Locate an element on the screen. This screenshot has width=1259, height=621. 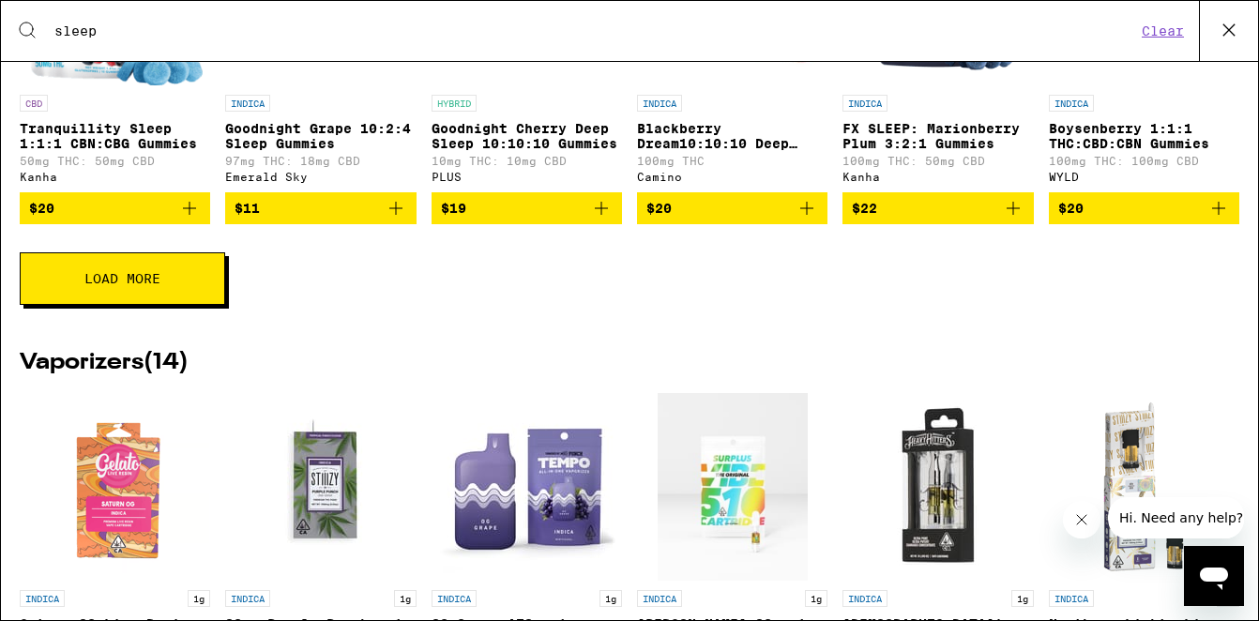
p: 100mg THC: 100mg CBD is located at coordinates (1143, 160).